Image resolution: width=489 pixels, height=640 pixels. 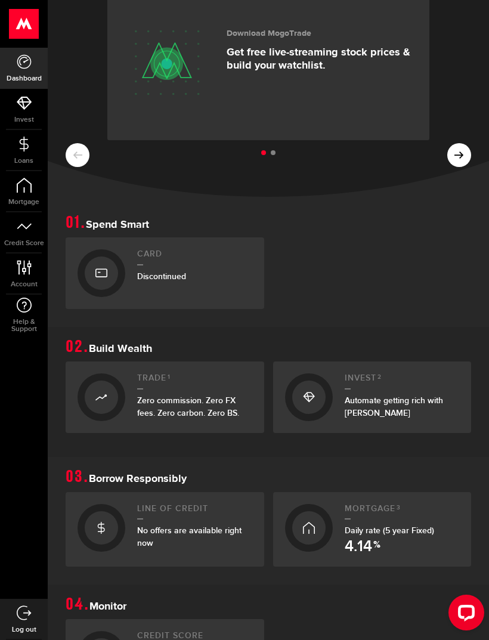 I want to click on h3: Download MogoTrade, so click(x=319, y=33).